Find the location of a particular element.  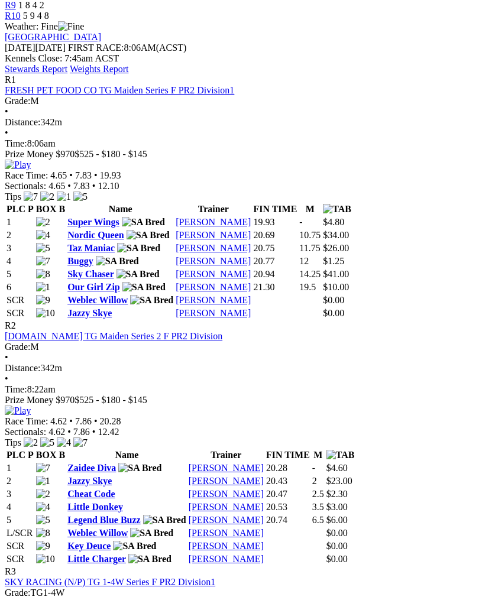

div: 342m is located at coordinates (239, 122).